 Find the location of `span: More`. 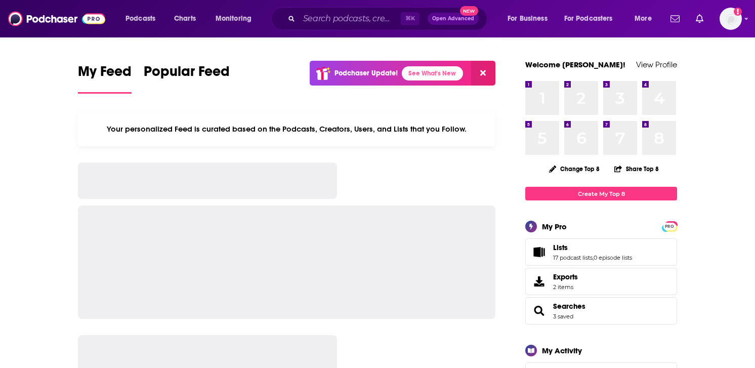

span: More is located at coordinates (643, 19).